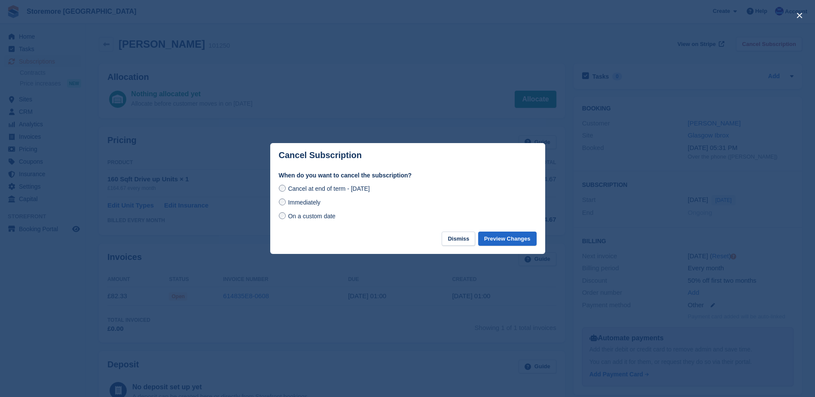 The image size is (815, 397). What do you see at coordinates (311, 216) in the screenshot?
I see `span: On a custom date` at bounding box center [311, 216].